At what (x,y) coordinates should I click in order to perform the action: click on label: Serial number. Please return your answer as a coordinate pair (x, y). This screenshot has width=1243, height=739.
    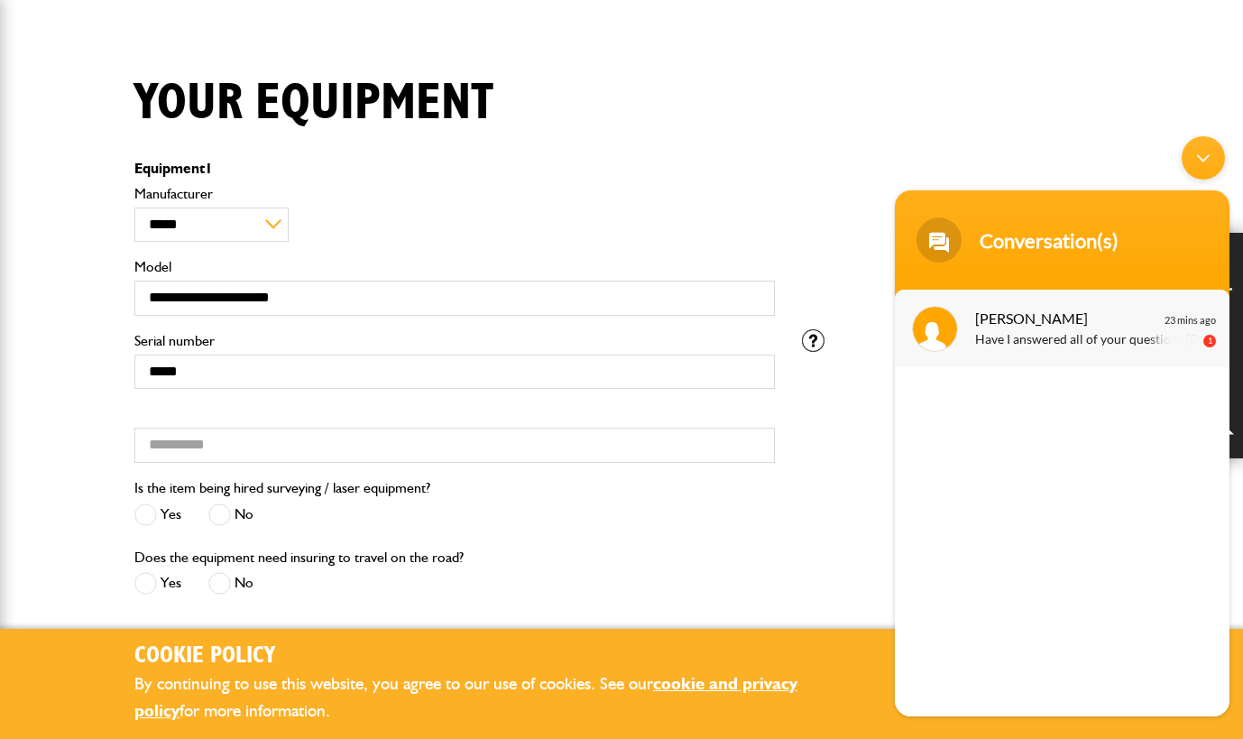
    Looking at the image, I should click on (455, 341).